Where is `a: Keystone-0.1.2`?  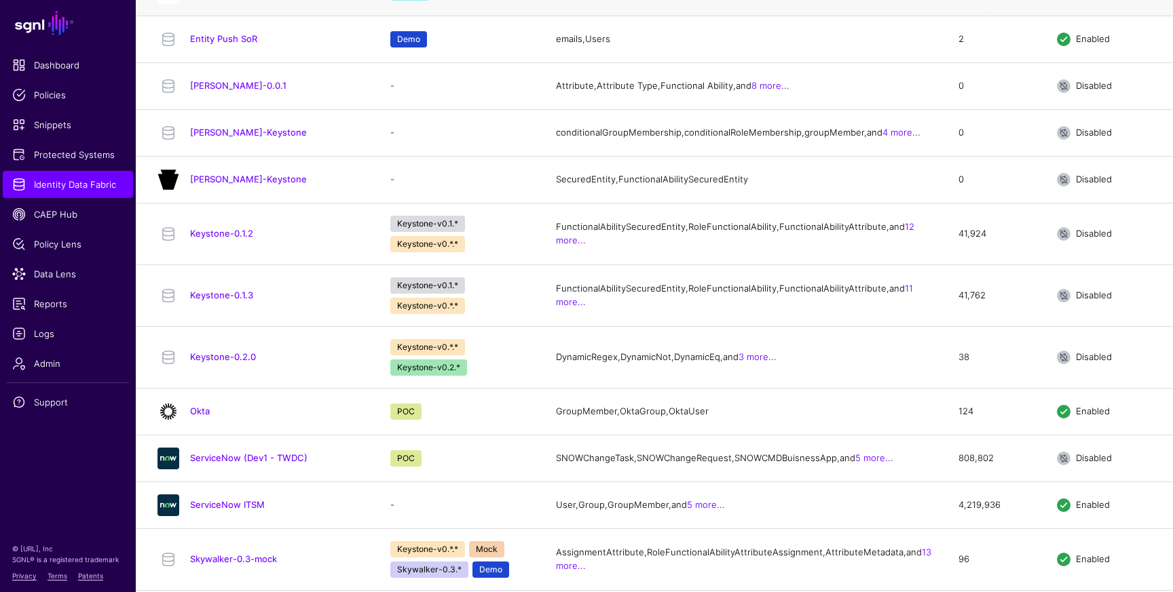
a: Keystone-0.1.2 is located at coordinates (221, 233).